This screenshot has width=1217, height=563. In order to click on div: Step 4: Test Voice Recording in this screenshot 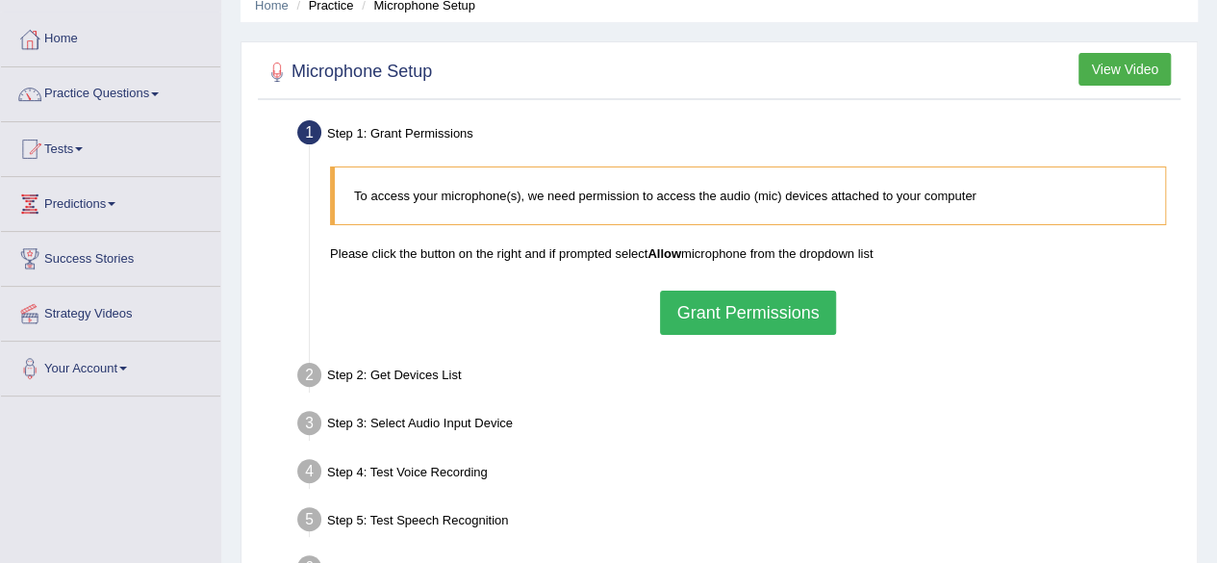, I will do `click(738, 474)`.